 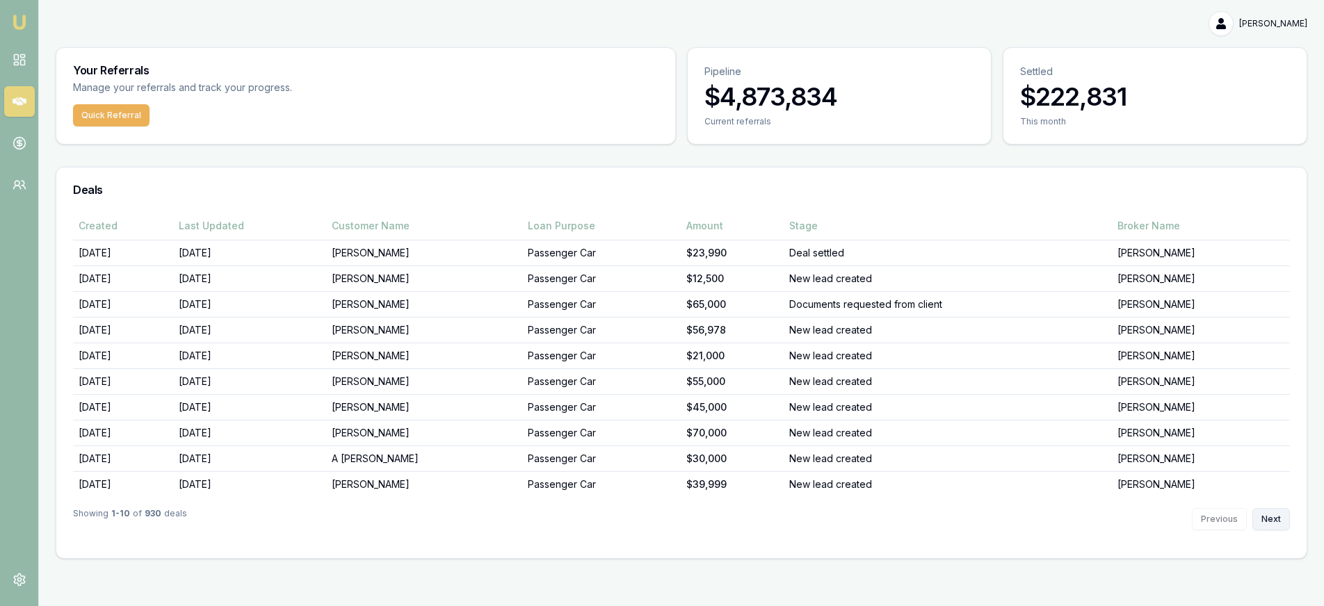 What do you see at coordinates (732, 485) in the screenshot?
I see `div: $39,999` at bounding box center [732, 485].